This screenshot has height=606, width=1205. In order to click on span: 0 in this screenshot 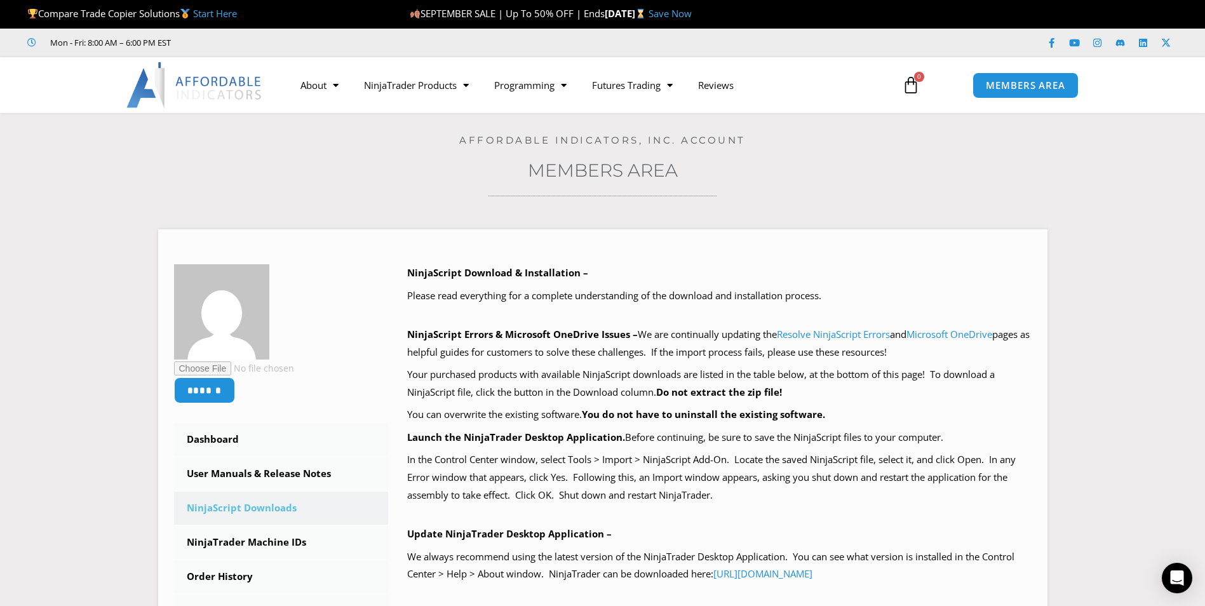, I will do `click(919, 77)`.